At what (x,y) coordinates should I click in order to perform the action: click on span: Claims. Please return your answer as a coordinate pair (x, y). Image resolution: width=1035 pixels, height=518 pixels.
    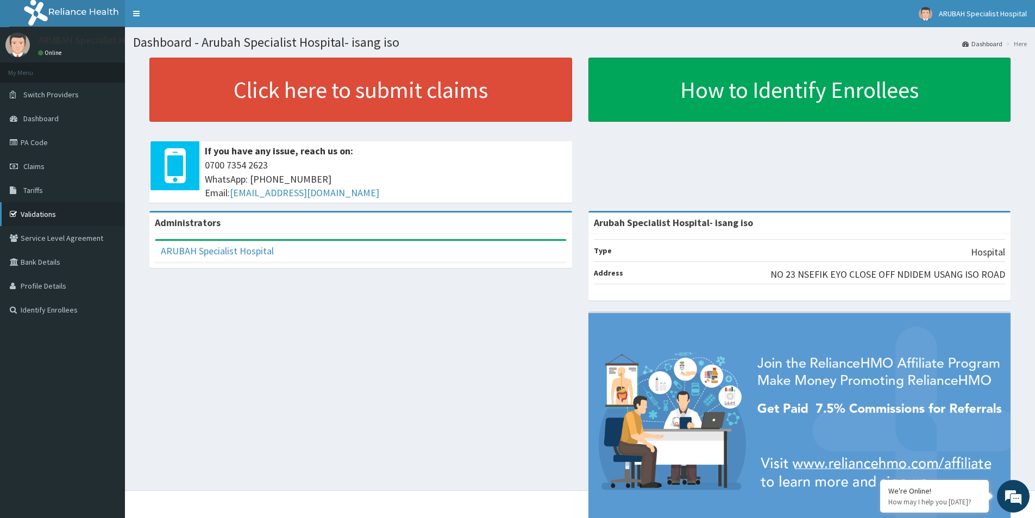
    Looking at the image, I should click on (34, 166).